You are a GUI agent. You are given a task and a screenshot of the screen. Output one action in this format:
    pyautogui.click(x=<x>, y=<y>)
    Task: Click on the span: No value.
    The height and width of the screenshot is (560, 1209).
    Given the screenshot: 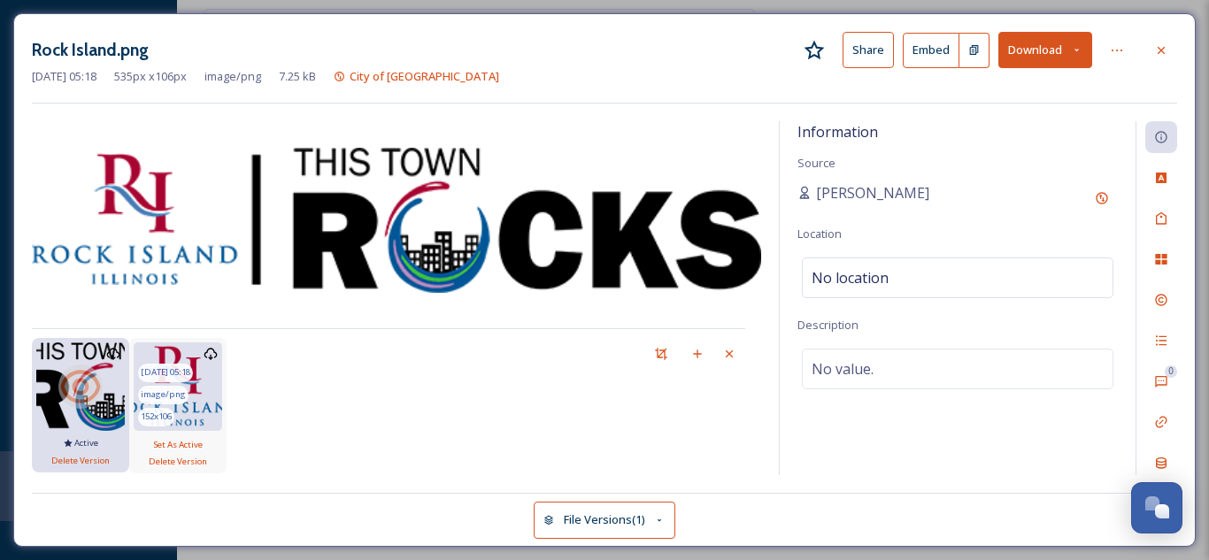 What is the action you would take?
    pyautogui.click(x=843, y=369)
    